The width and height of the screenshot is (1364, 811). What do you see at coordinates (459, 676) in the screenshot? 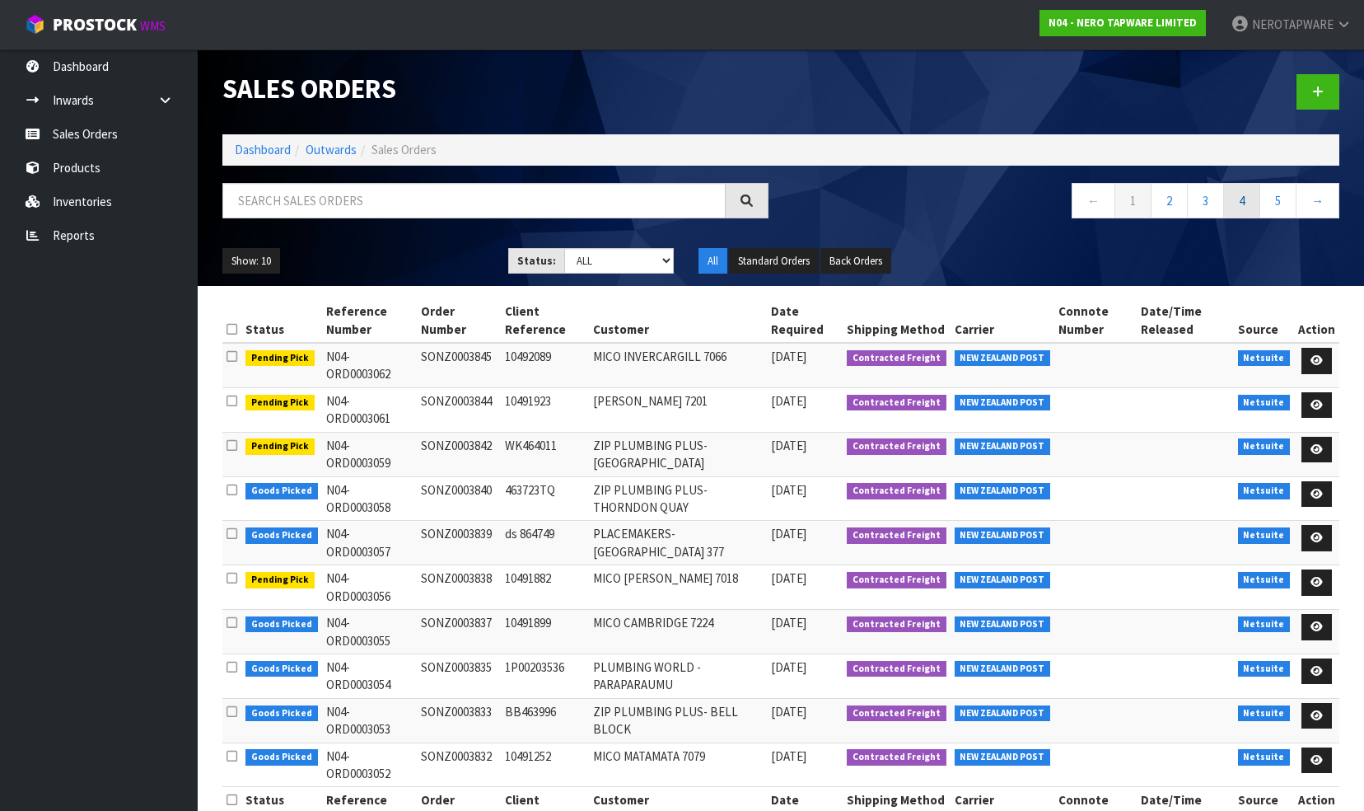
I see `td: SONZ0003835` at bounding box center [459, 676].